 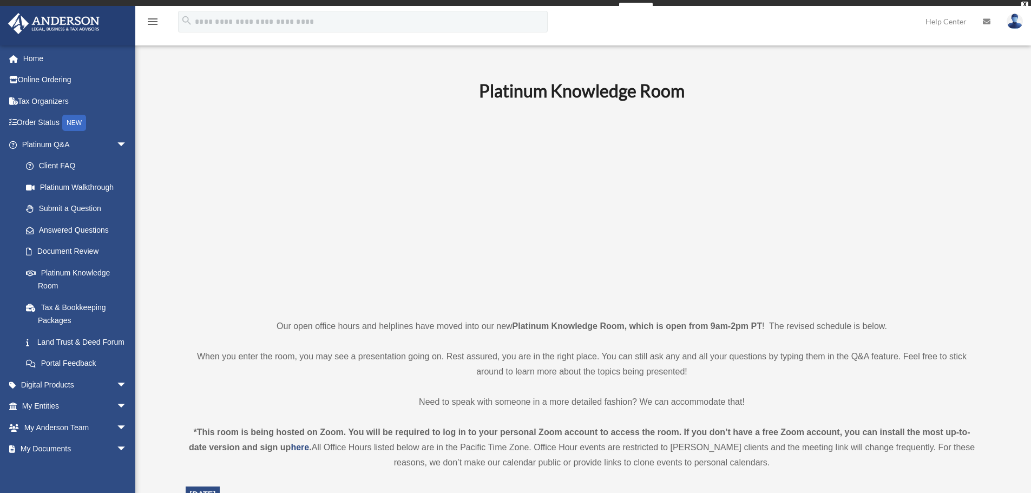 I want to click on img: Anderson Advisors Platinum Portal, so click(x=54, y=23).